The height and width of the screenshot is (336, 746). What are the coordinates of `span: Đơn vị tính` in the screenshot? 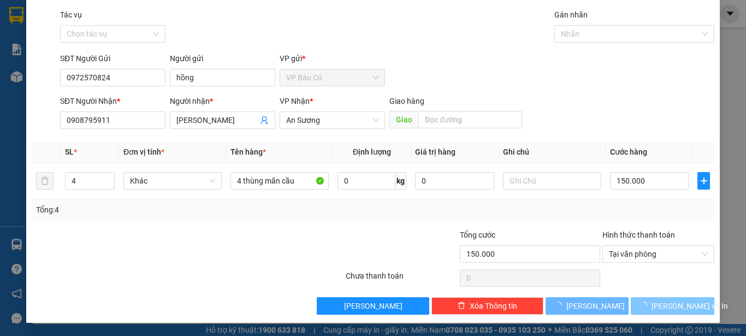 It's located at (144, 152).